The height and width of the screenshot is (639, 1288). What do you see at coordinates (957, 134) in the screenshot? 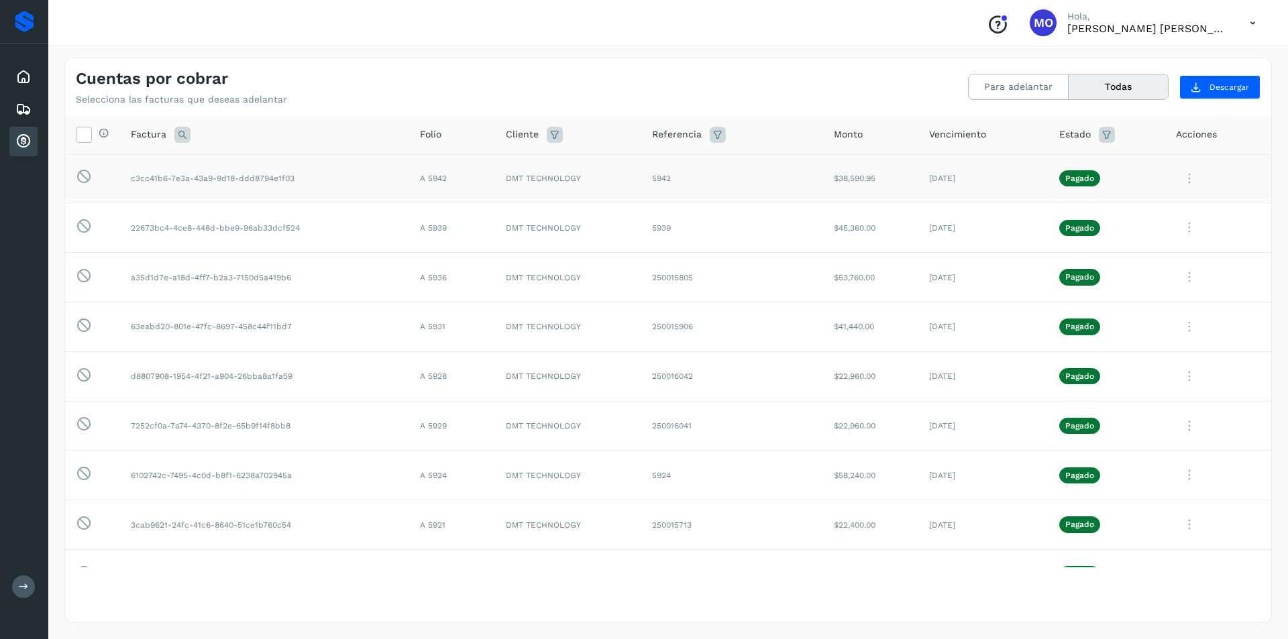
I see `span: Vencimiento` at bounding box center [957, 134].